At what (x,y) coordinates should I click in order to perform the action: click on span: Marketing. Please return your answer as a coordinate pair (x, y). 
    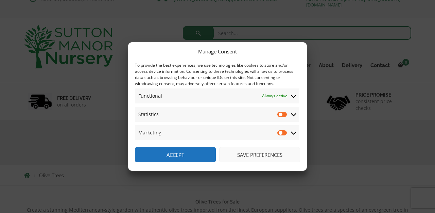
    Looking at the image, I should click on (150, 133).